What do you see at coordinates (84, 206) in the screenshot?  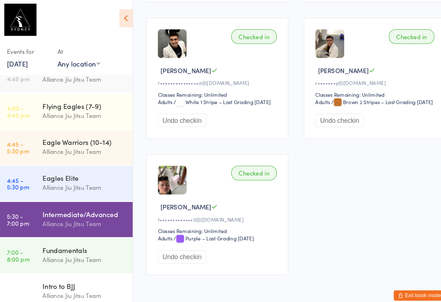 I see `div: Intermediate/Advanced` at bounding box center [84, 206].